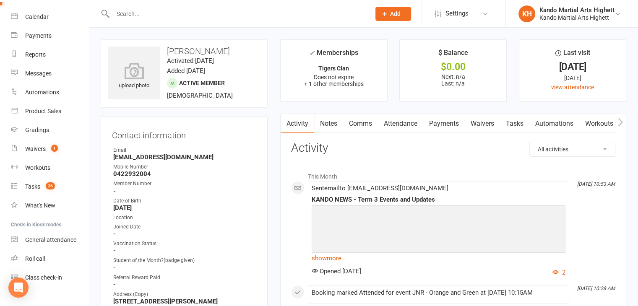  I want to click on span: Add, so click(395, 14).